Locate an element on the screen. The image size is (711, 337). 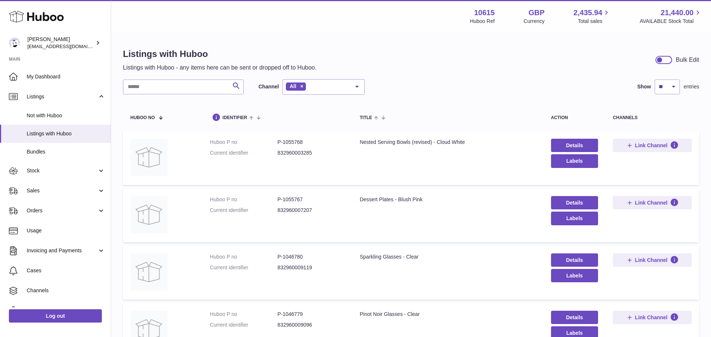
span: 21,440.00 is located at coordinates (677, 13).